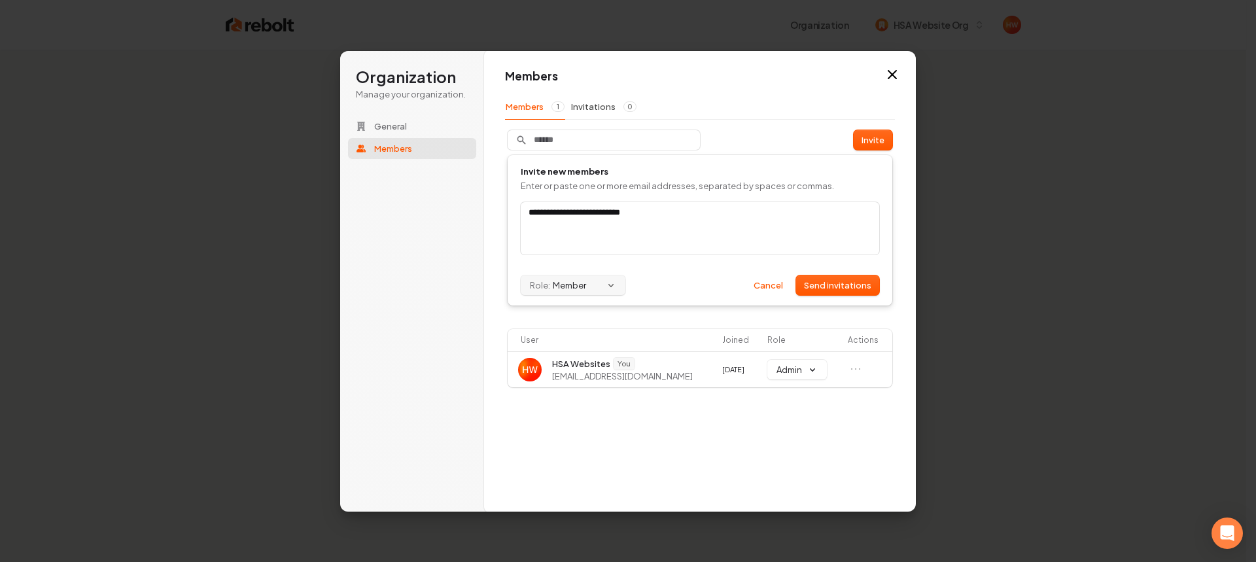  I want to click on img: HSA Websites, so click(530, 369).